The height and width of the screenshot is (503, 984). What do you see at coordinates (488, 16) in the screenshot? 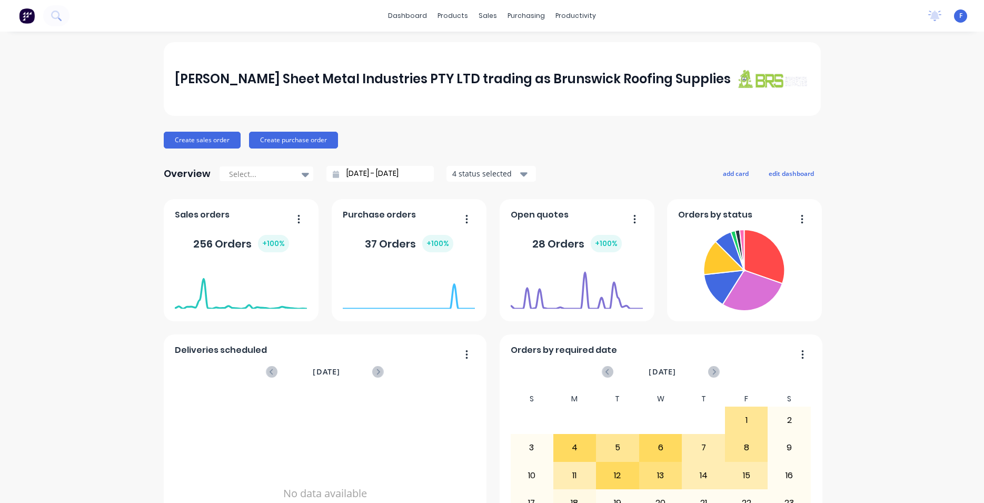
I see `div: sales` at bounding box center [488, 16].